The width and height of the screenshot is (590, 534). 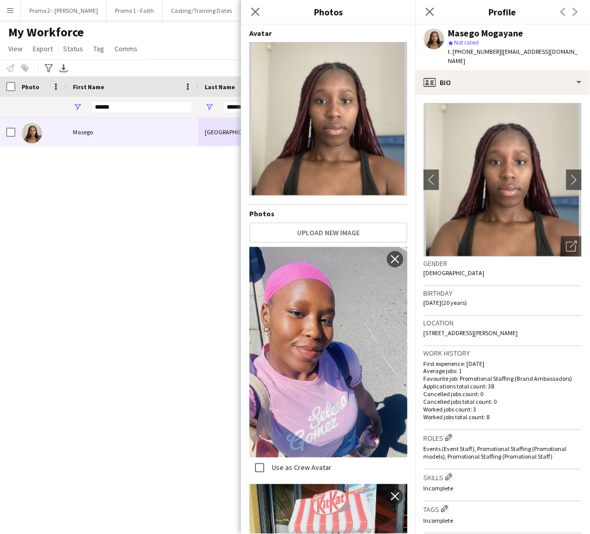 What do you see at coordinates (502, 379) in the screenshot?
I see `p: Favourite job: Promotional Staffing (Brand Ambassadors)` at bounding box center [502, 379].